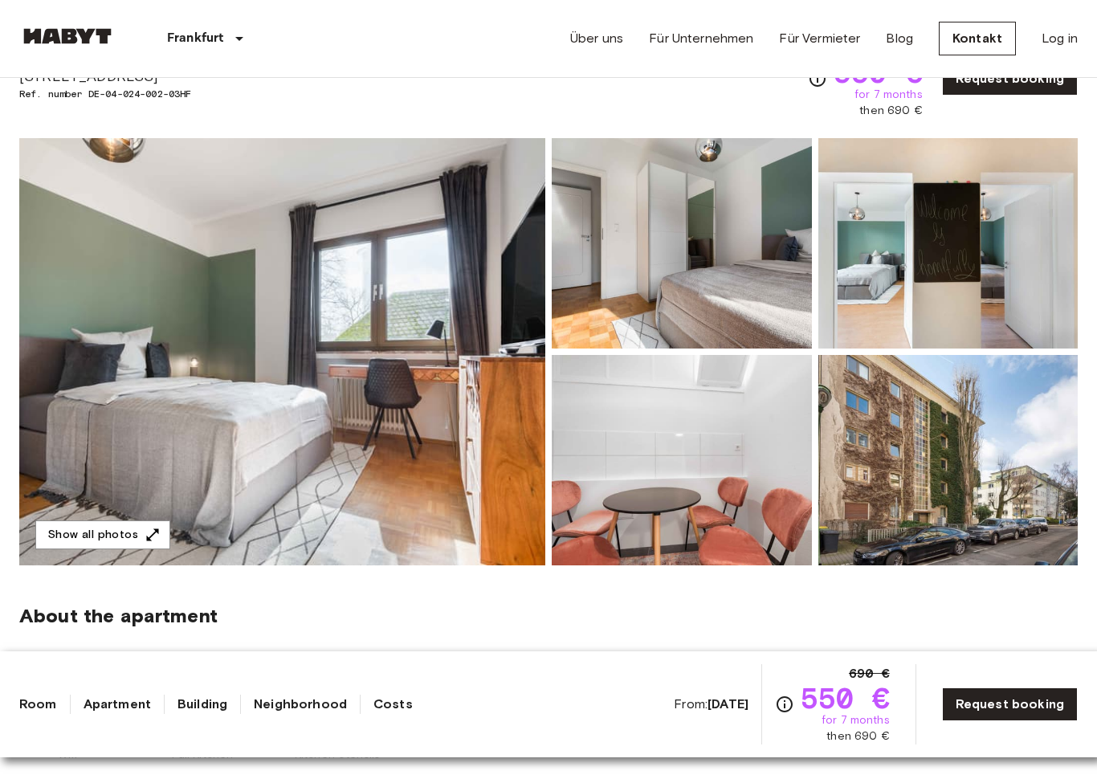  I want to click on span: Ref. number DE-04-024-002-03HF, so click(152, 94).